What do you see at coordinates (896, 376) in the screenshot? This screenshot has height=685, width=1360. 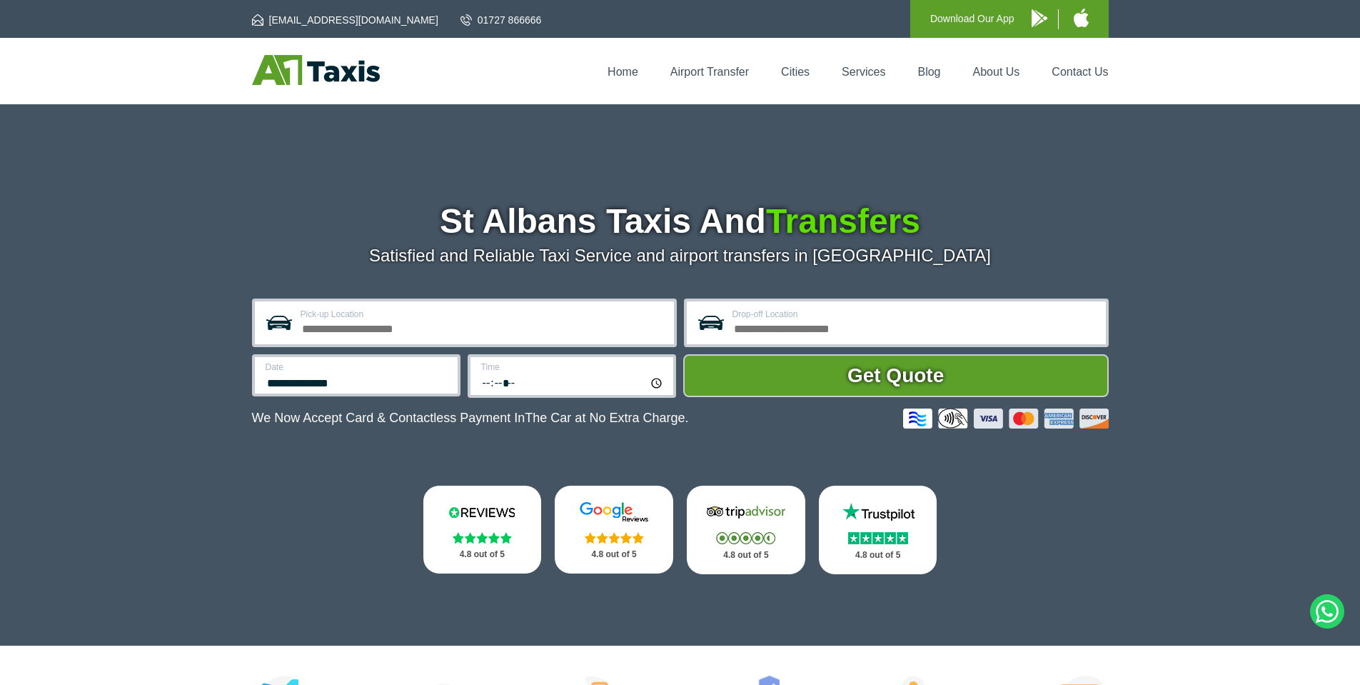 I see `button: Get Quote` at bounding box center [896, 376].